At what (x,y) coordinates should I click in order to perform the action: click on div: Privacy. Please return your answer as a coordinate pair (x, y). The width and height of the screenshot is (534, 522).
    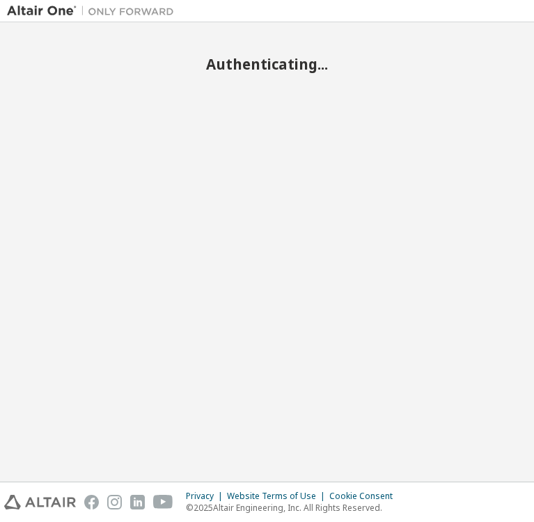
    Looking at the image, I should click on (206, 496).